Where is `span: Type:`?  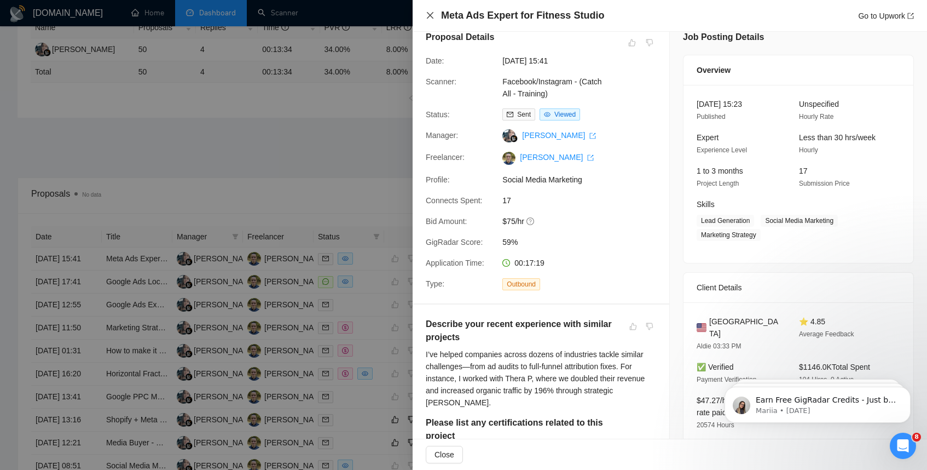 span: Type: is located at coordinates (435, 284).